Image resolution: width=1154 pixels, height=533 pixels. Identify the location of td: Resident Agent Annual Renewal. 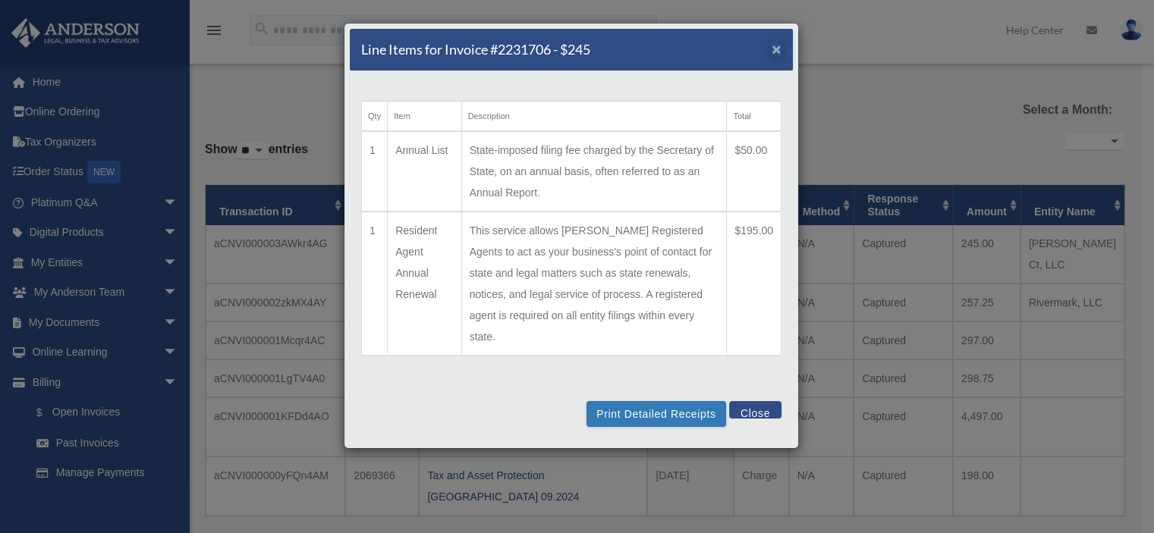
(424, 284).